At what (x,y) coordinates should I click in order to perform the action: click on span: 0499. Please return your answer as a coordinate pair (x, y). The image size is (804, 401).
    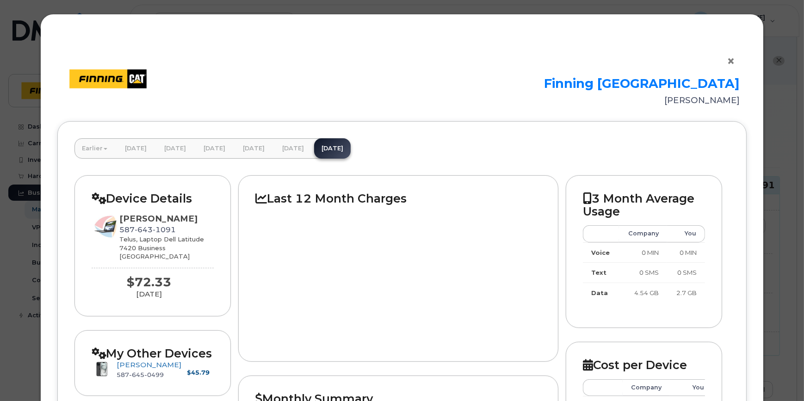
    Looking at the image, I should click on (154, 375).